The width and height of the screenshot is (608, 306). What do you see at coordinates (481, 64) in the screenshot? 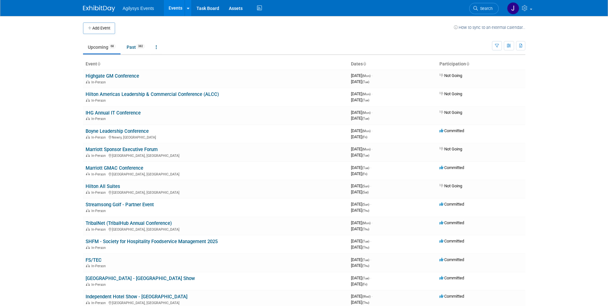
I see `th: Participation` at bounding box center [481, 64].